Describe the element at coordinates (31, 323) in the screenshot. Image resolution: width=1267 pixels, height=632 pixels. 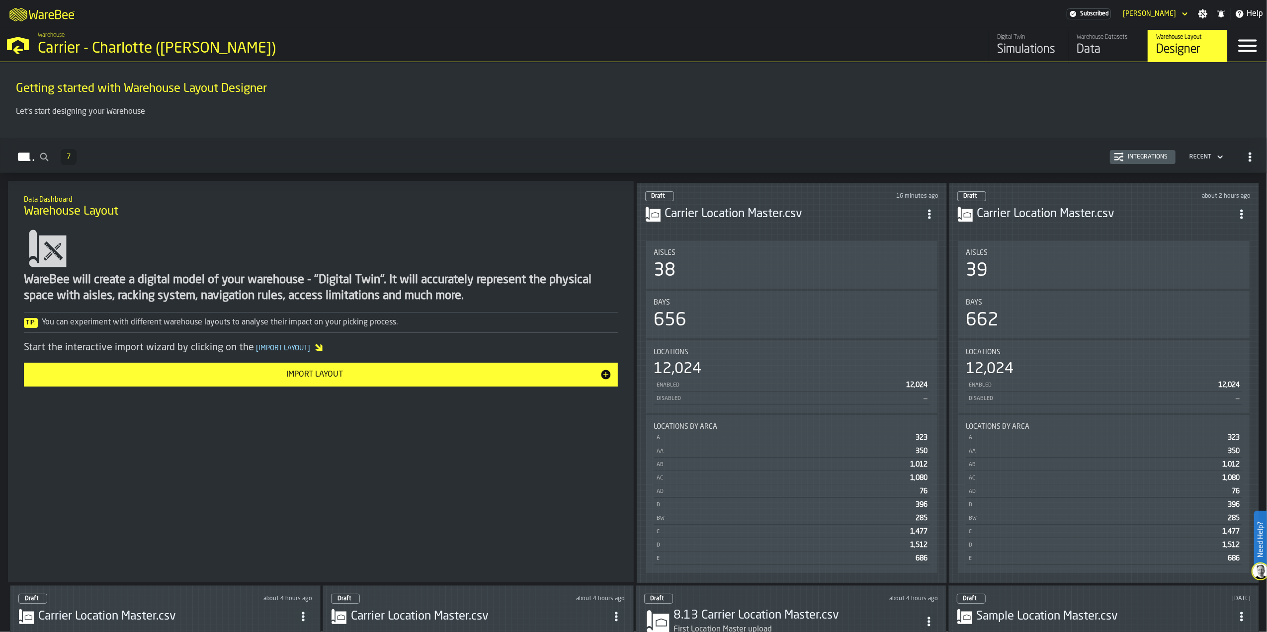
I see `span: Tip:` at that location.